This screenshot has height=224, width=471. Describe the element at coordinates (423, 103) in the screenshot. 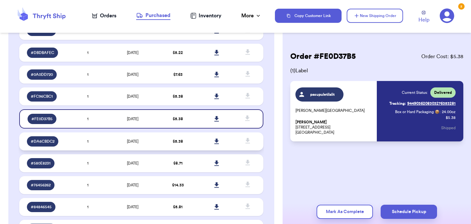

I see `a: Tracking:9449036208303276353281` at that location.